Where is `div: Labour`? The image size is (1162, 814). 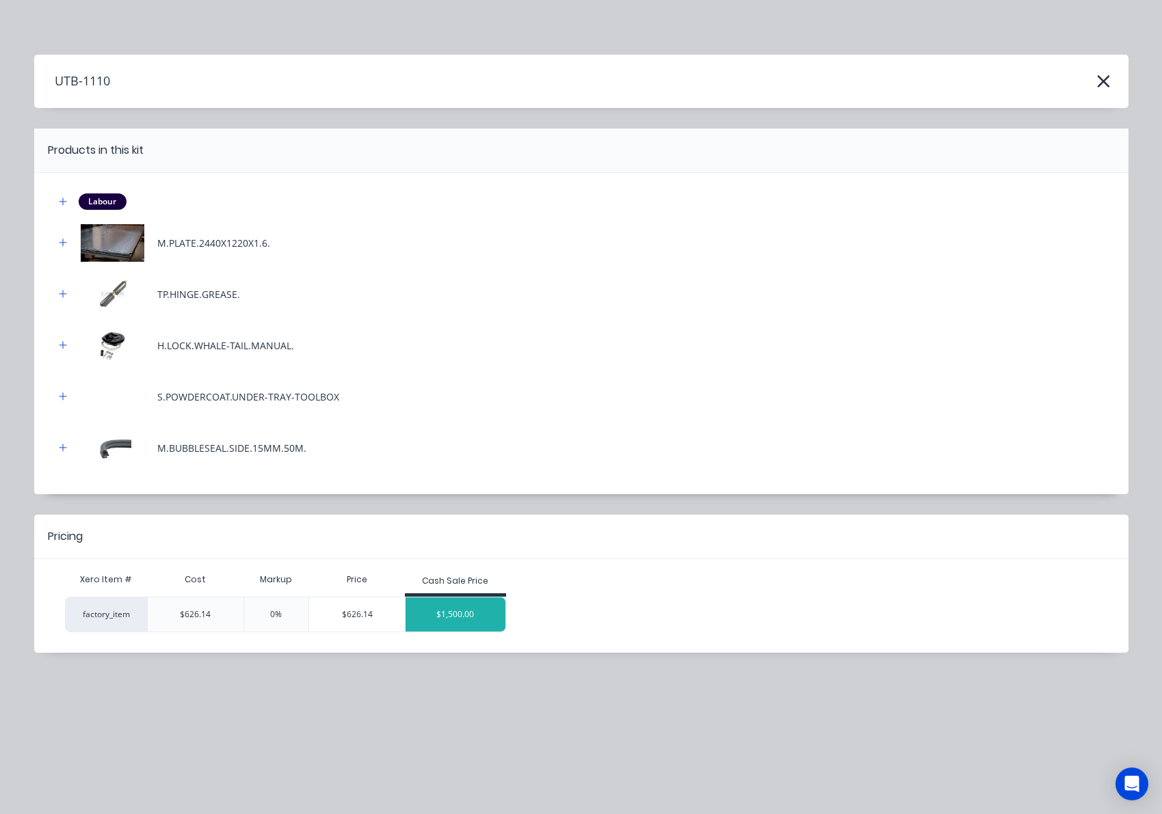 div: Labour is located at coordinates (103, 202).